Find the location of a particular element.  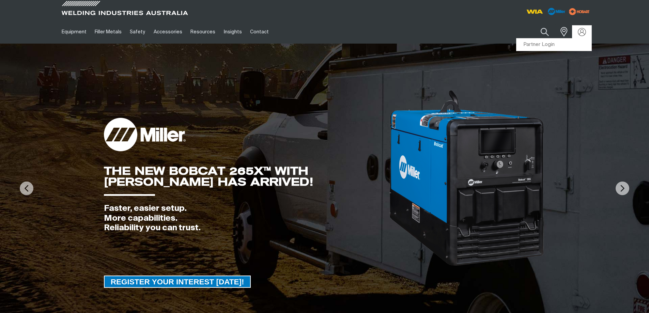

a: miller is located at coordinates (579, 12).